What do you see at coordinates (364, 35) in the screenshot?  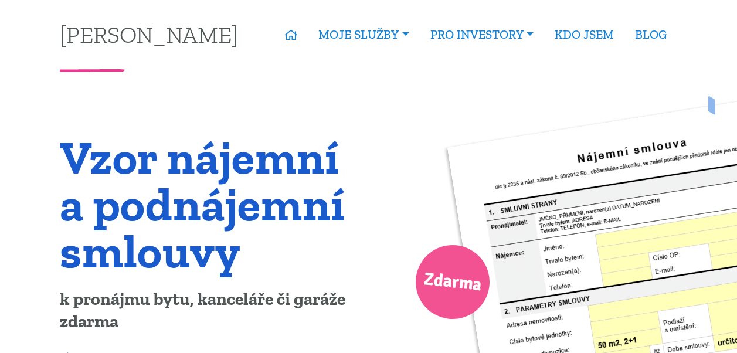 I see `a: MOJE SLUŽBY` at bounding box center [364, 35].